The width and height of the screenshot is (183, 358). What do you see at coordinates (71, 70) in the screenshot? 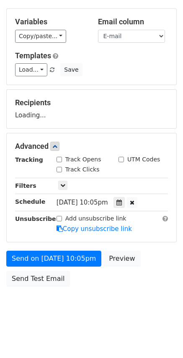
I see `button: Save` at bounding box center [71, 70].